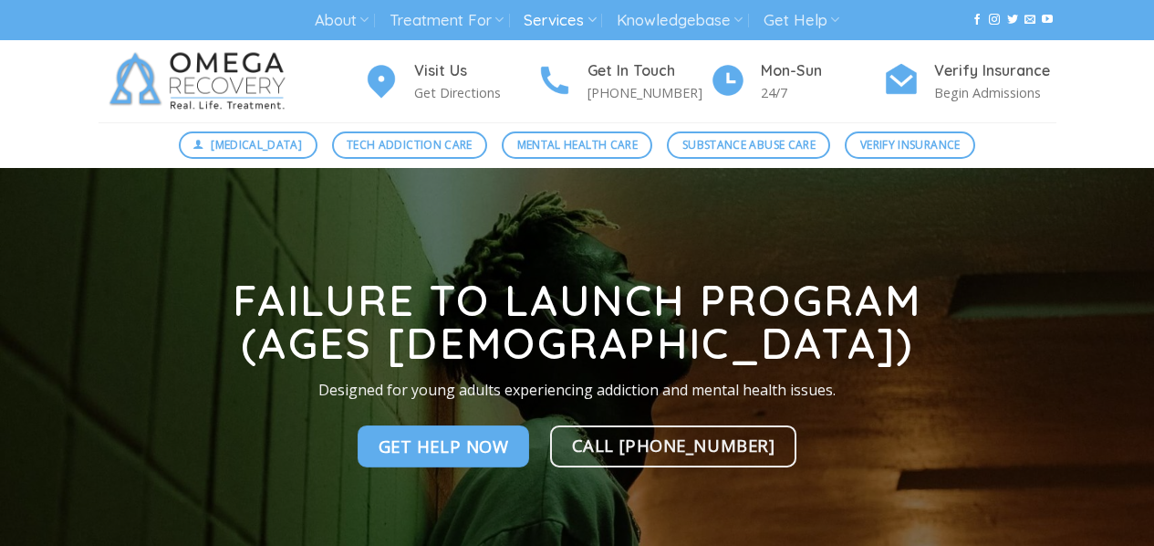 The height and width of the screenshot is (546, 1154). I want to click on a: Tech Addiction Care, so click(410, 145).